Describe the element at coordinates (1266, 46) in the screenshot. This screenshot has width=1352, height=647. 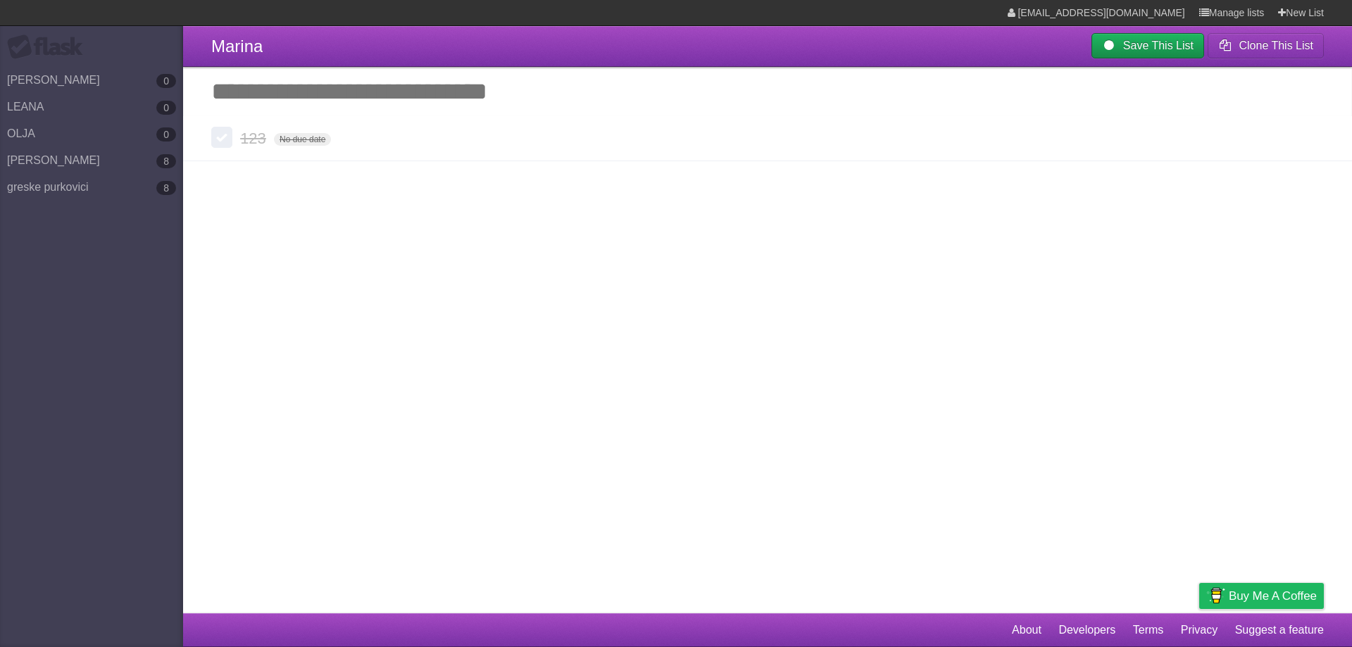
I see `button: Clone This List` at that location.